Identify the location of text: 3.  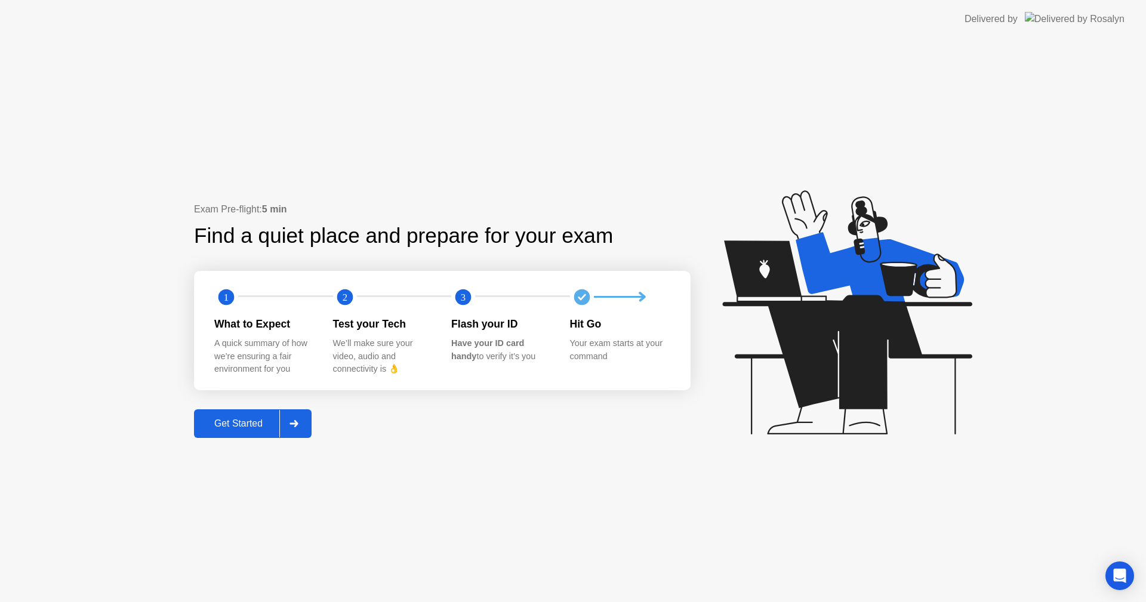
(463, 297).